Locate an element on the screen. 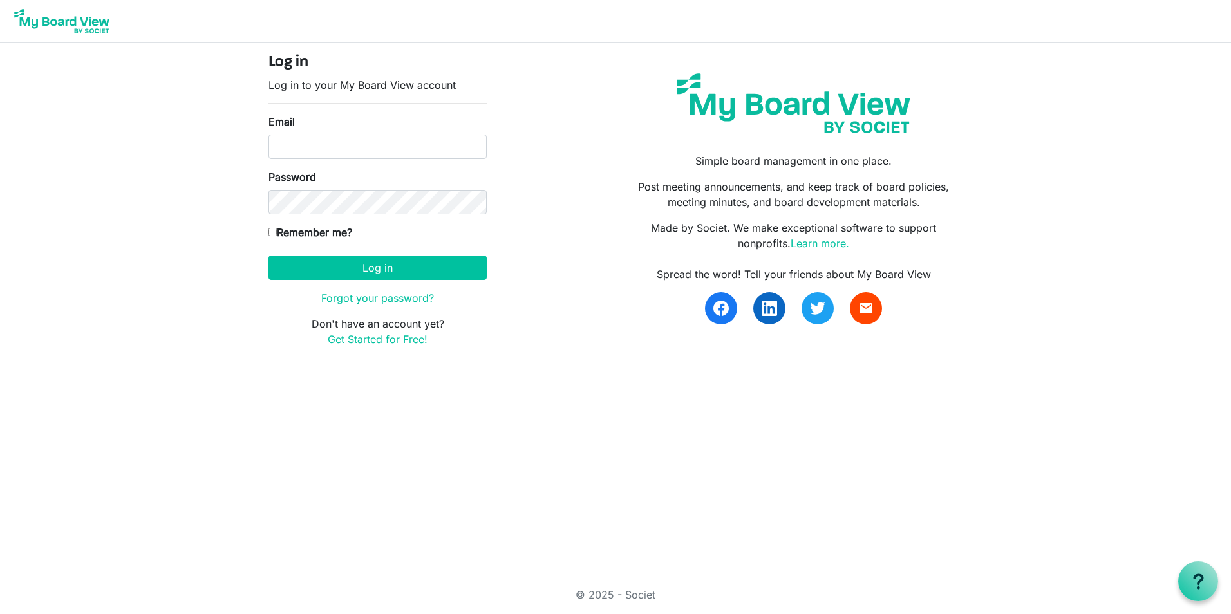  img: my-board-view-societ.svg is located at coordinates (793, 103).